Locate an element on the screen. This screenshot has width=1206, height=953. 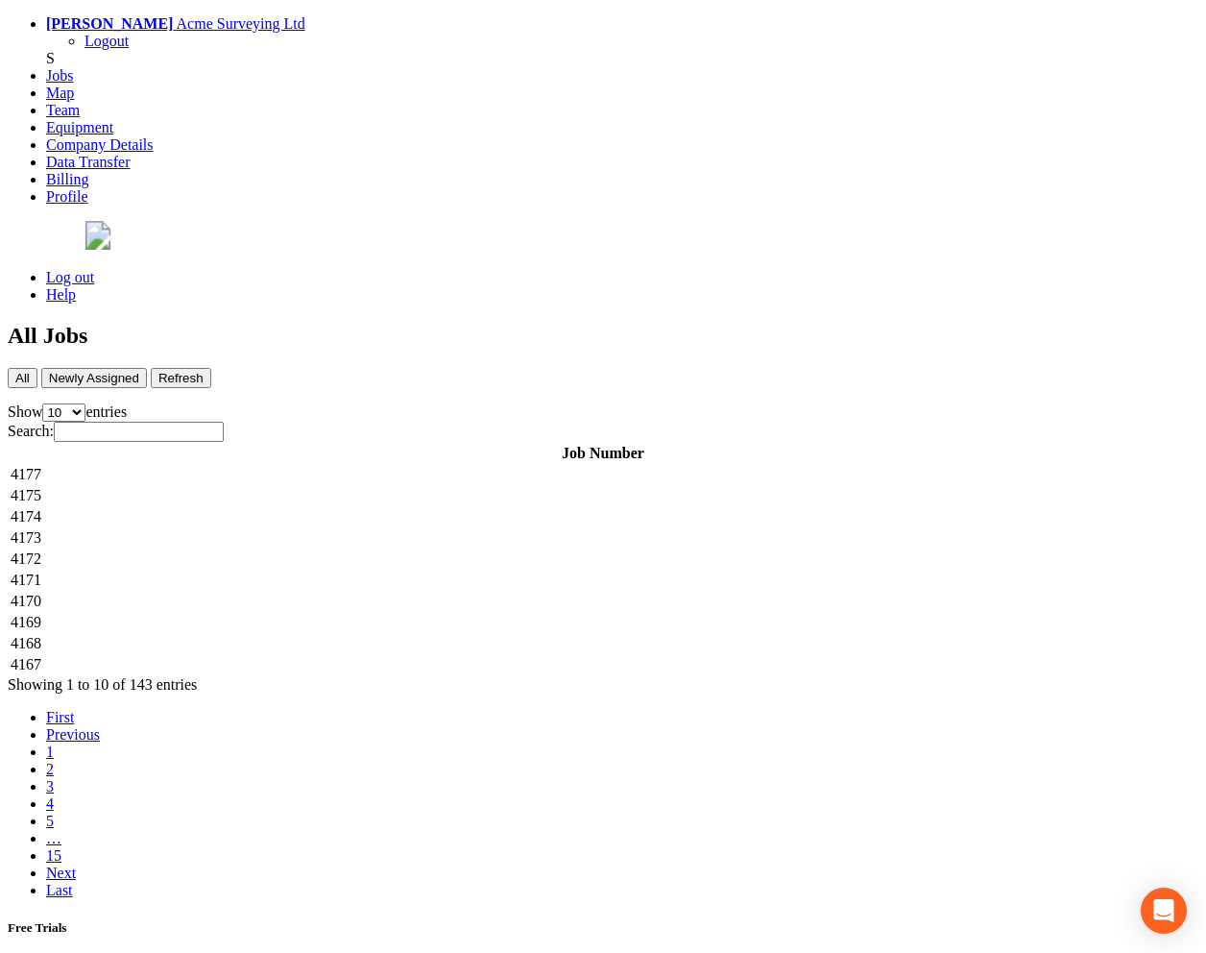
a: 2 is located at coordinates (50, 768).